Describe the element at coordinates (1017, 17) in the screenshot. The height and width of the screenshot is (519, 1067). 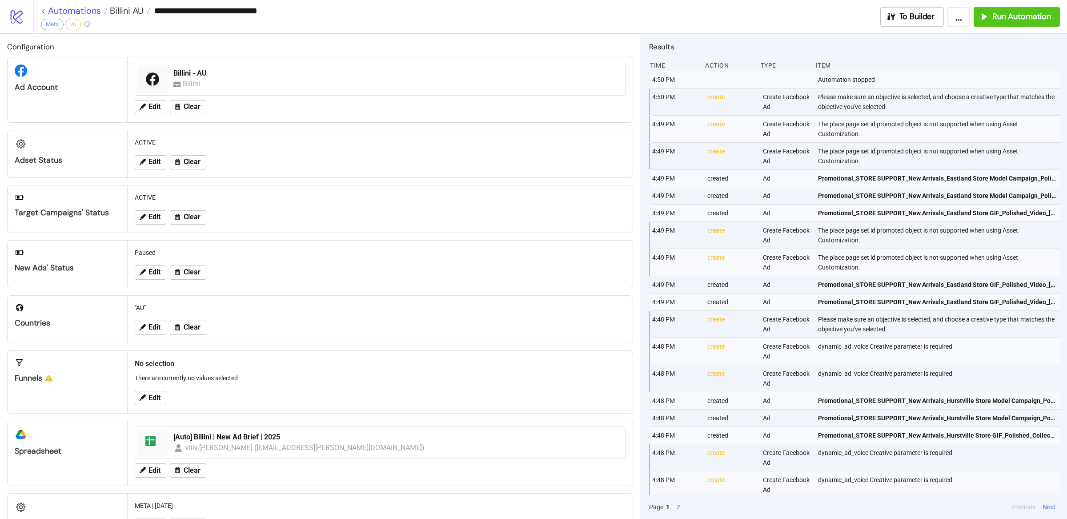
I see `button: Run Automation` at that location.